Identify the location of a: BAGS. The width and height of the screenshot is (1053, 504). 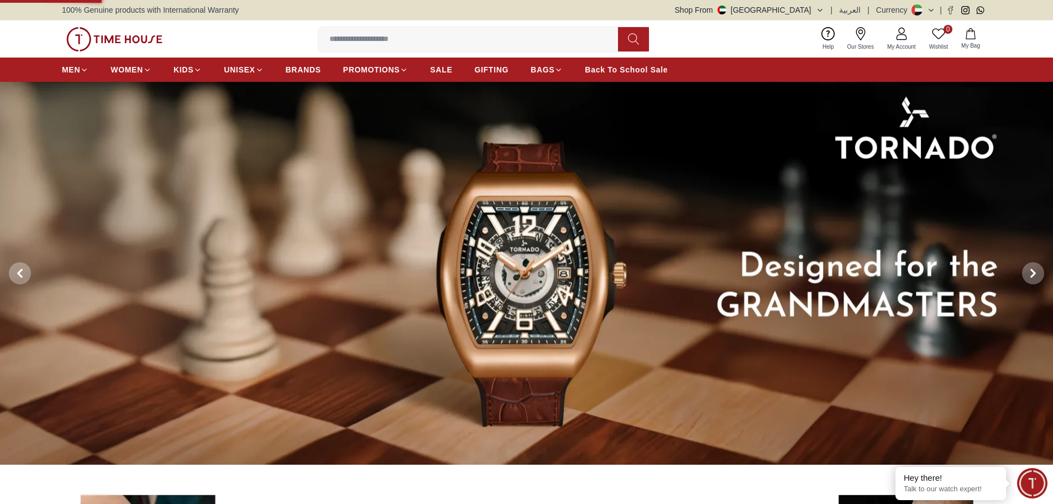
(547, 70).